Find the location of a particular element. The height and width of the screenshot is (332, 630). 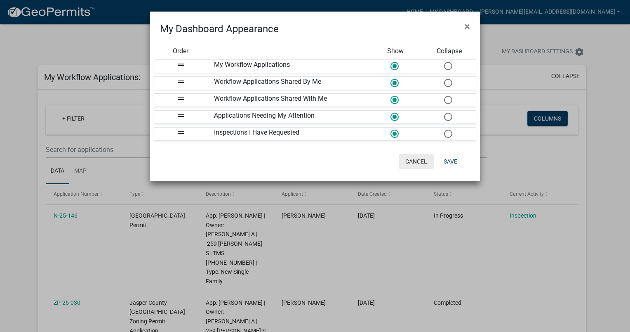

div: My Workflow Applications is located at coordinates (288, 66).